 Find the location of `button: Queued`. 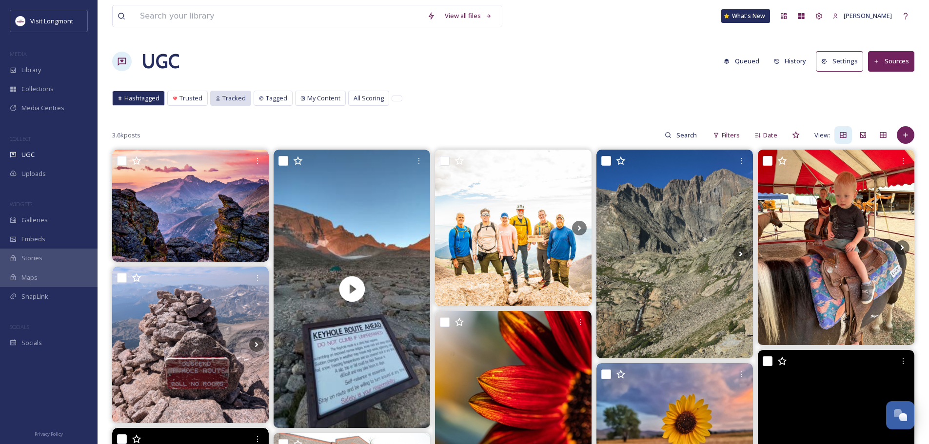

button: Queued is located at coordinates (741, 61).